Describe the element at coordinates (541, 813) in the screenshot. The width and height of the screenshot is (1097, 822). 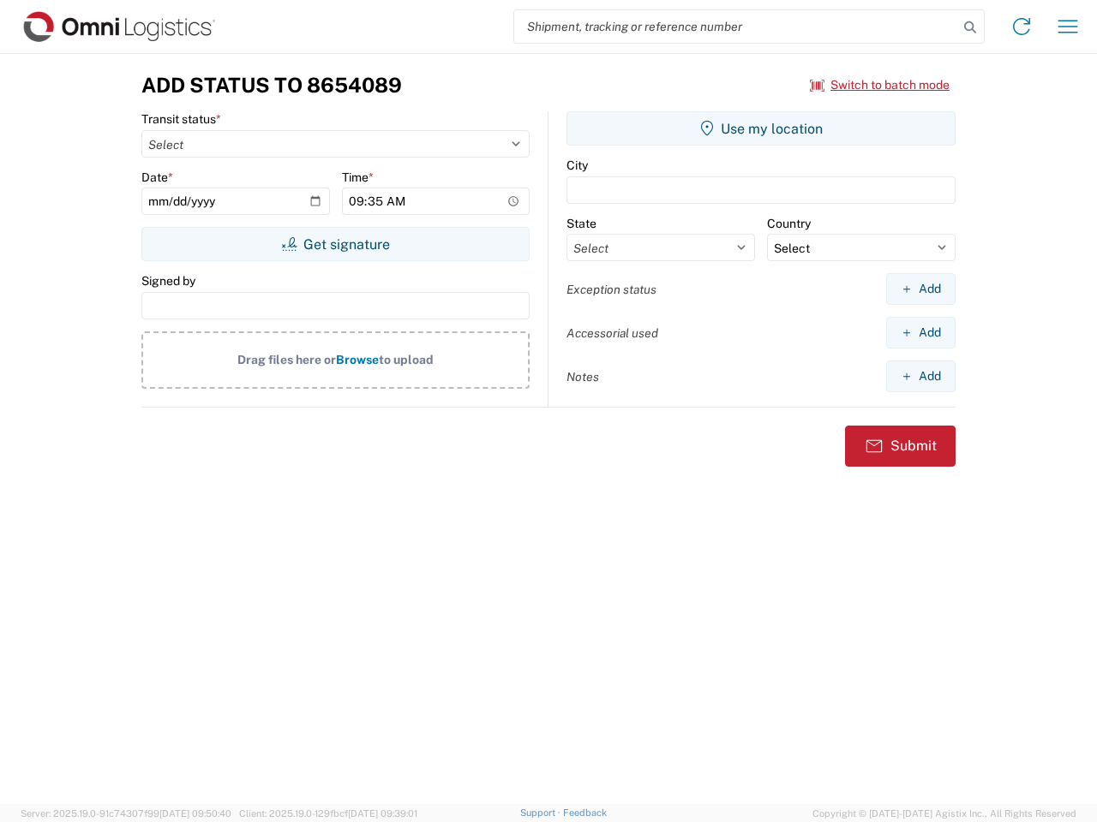
I see `a: Support` at that location.